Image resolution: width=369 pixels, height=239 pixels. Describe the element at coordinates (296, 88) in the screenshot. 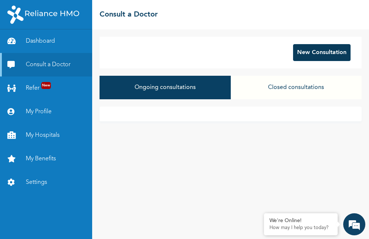

I see `button: Closed consultations` at that location.